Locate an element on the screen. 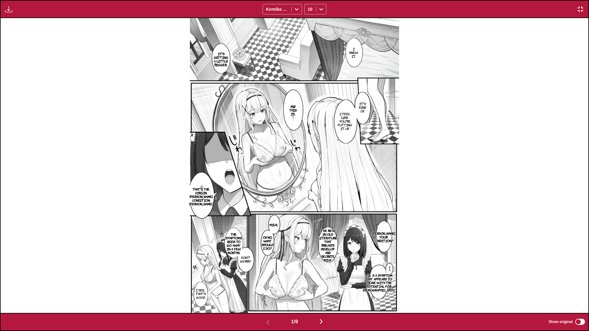  p: I've read in old literature that breasts develop and secrete milk. is located at coordinates (328, 245).